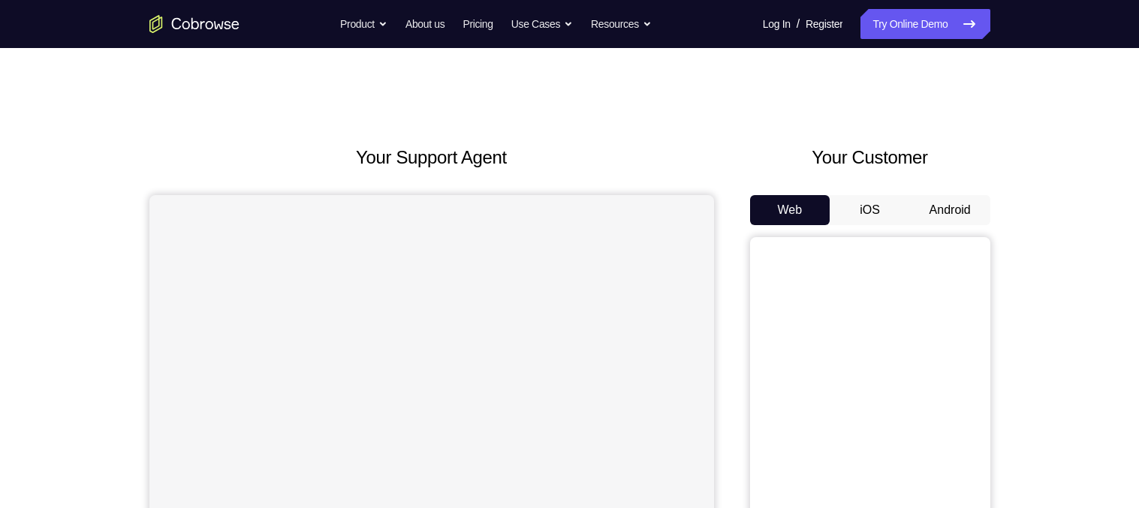 Image resolution: width=1139 pixels, height=508 pixels. I want to click on button: Web, so click(790, 210).